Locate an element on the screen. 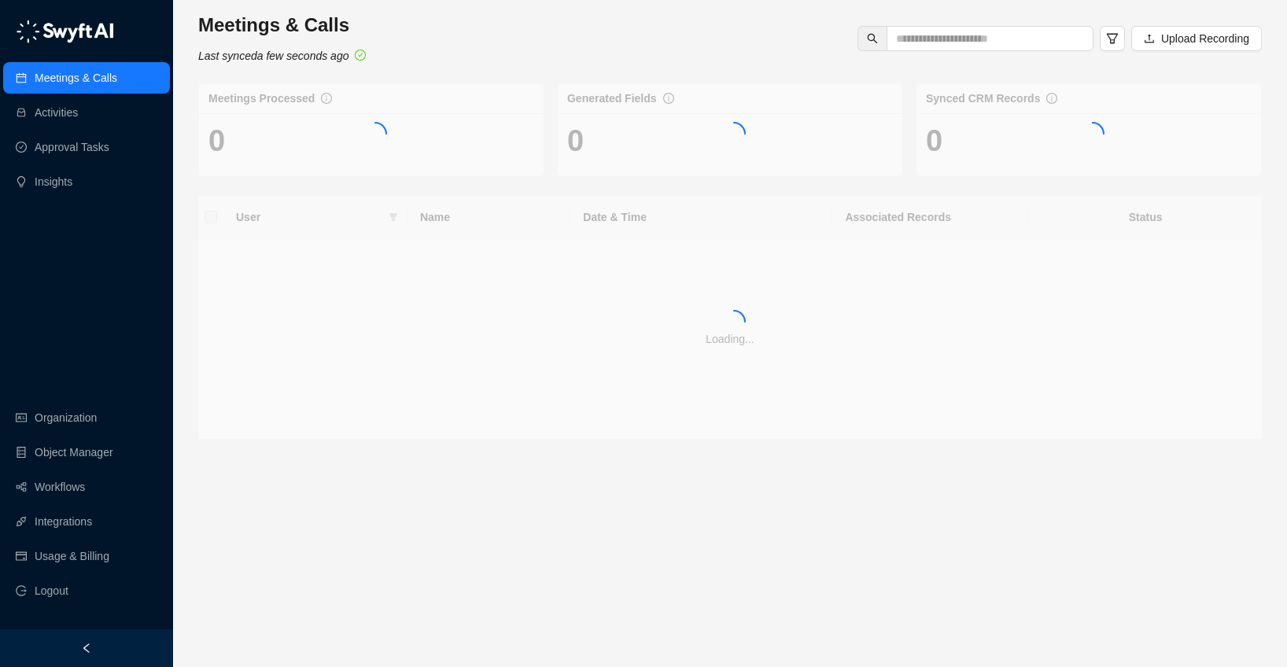 This screenshot has height=667, width=1287. span: Logout is located at coordinates (51, 591).